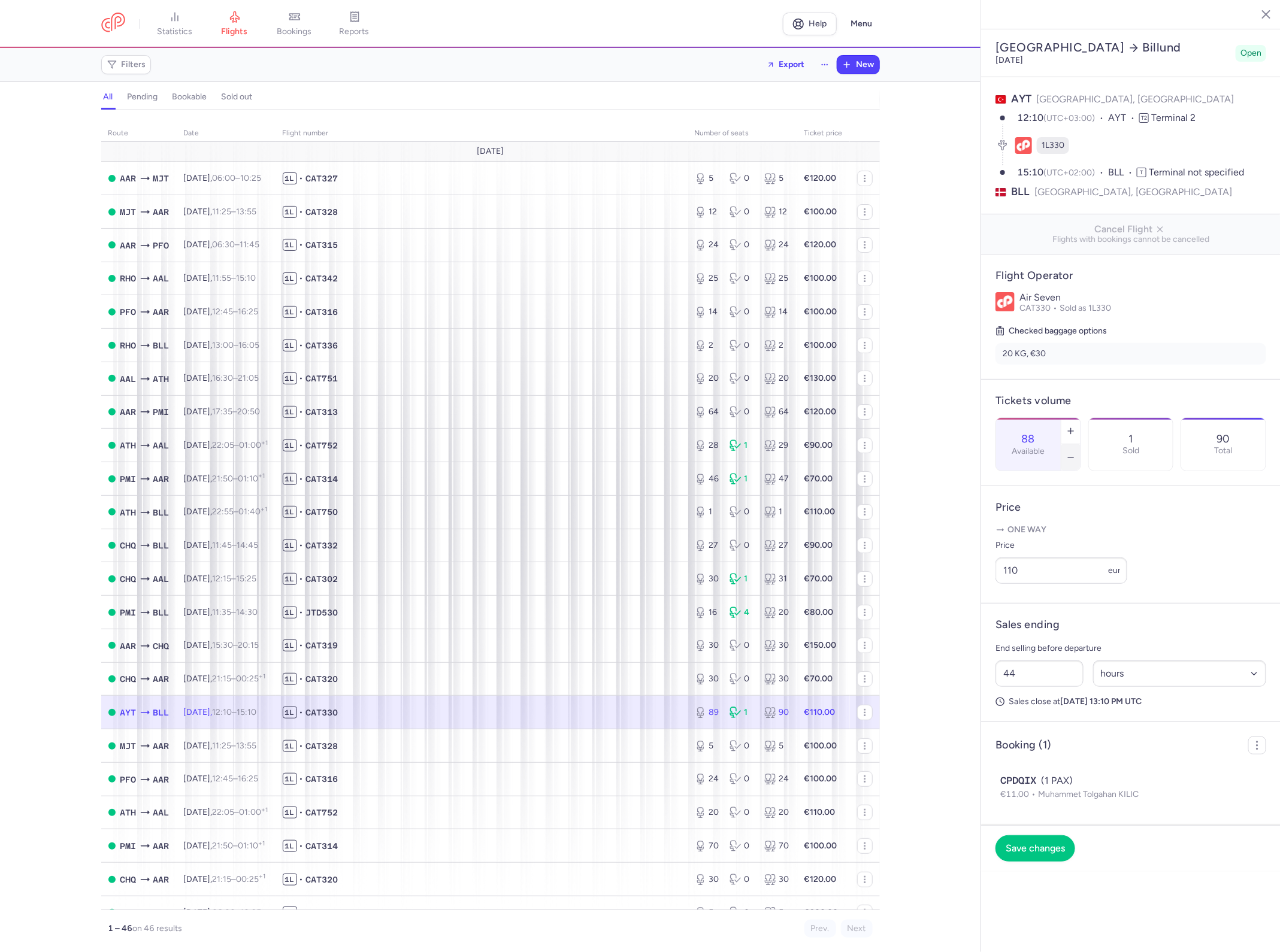 This screenshot has width=1280, height=952. I want to click on span: CAT336, so click(322, 345).